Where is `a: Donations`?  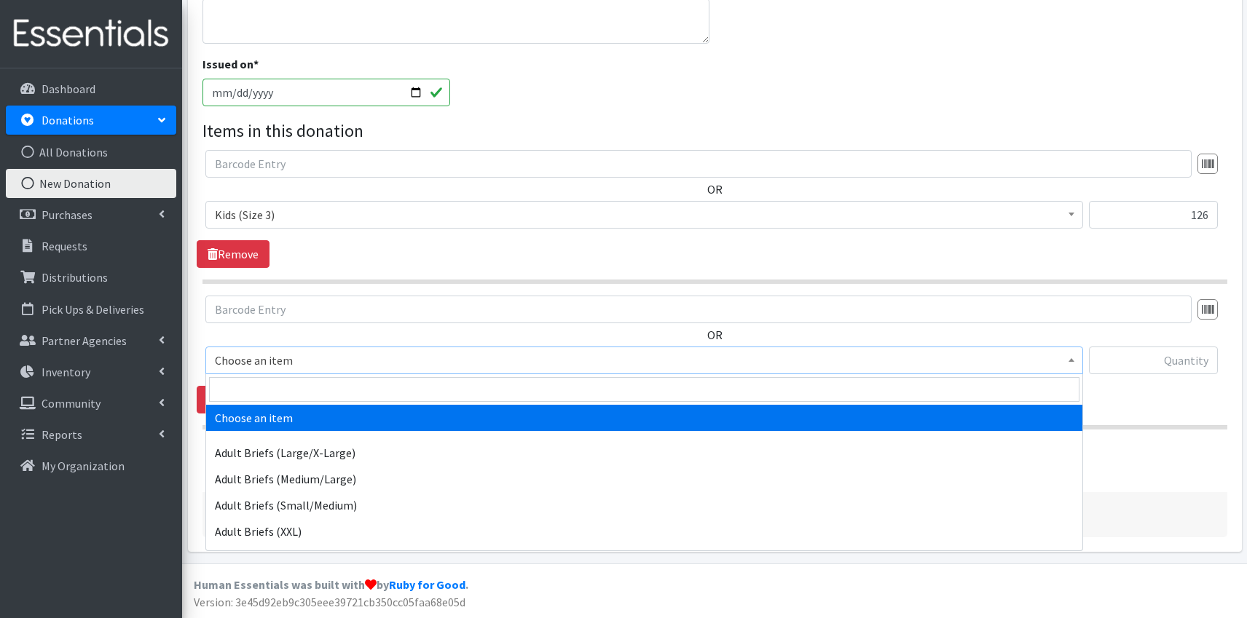 a: Donations is located at coordinates (91, 120).